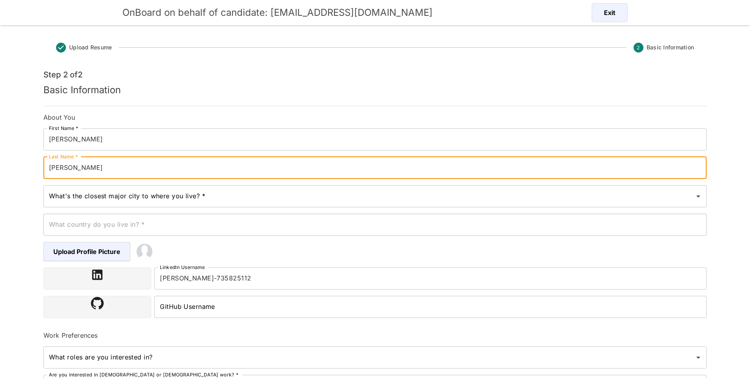 The height and width of the screenshot is (378, 750). Describe the element at coordinates (375, 335) in the screenshot. I see `h6: Work Preferences` at that location.